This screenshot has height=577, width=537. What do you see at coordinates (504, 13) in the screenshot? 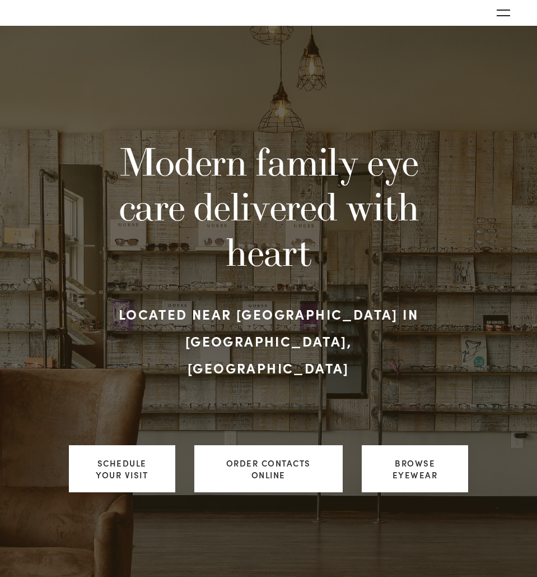
I see `button: Open navigation menu` at bounding box center [504, 13].